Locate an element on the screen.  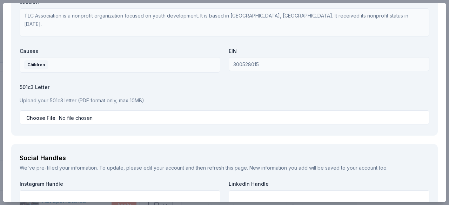
label: Causes is located at coordinates (120, 51).